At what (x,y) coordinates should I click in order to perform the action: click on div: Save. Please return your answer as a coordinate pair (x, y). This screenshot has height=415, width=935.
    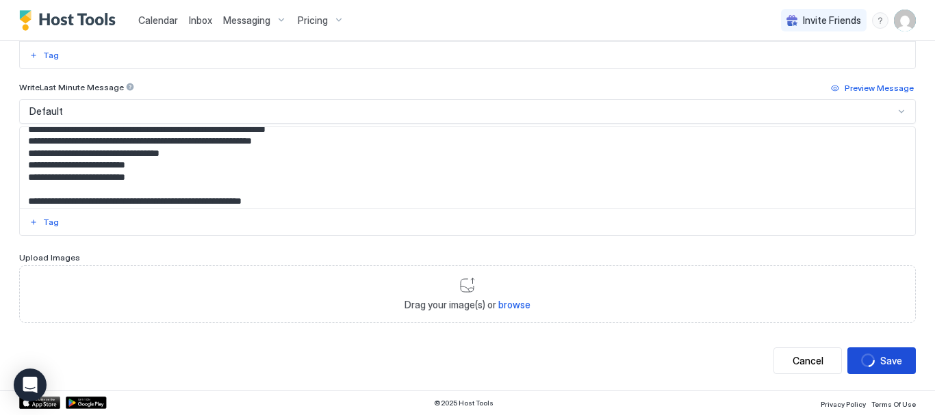
    Looking at the image, I should click on (891, 361).